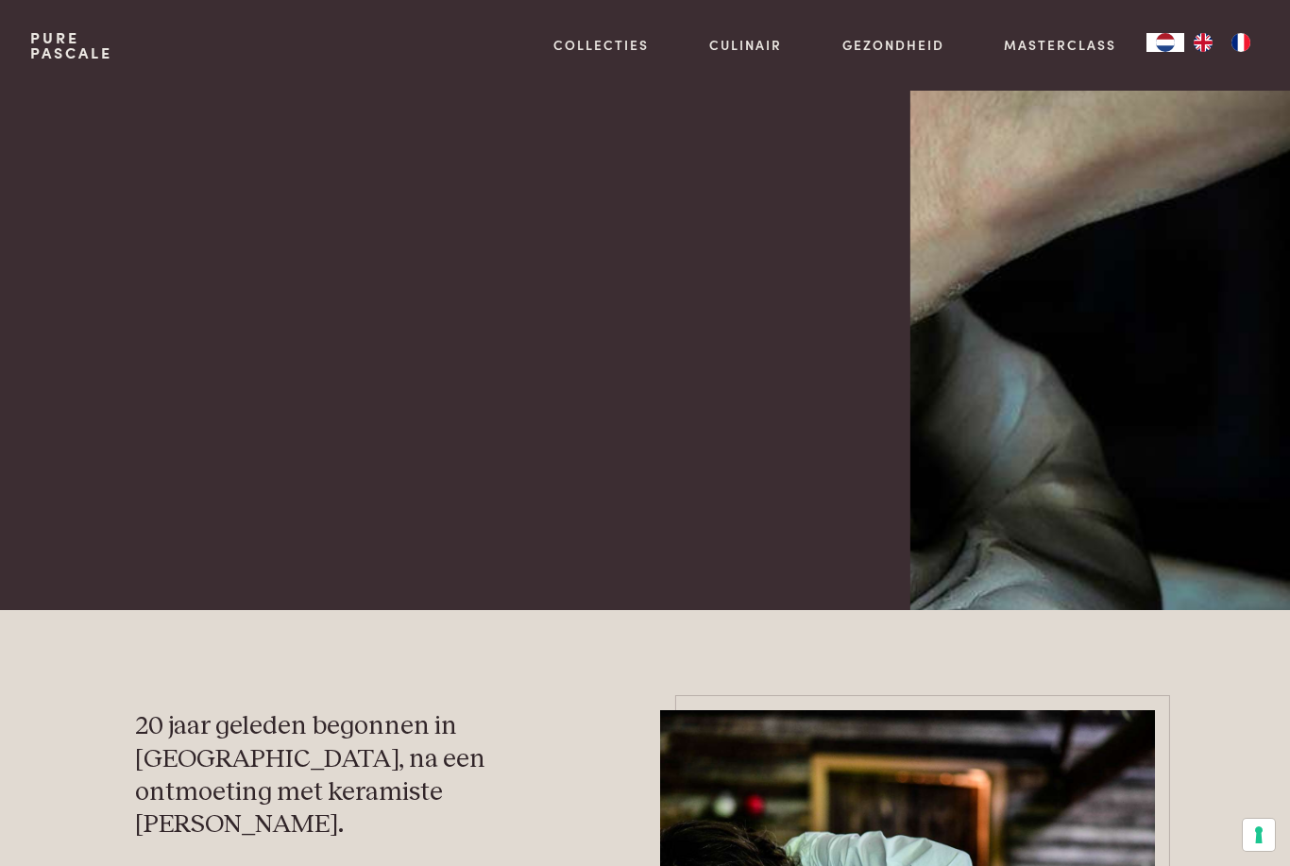  I want to click on a: NL, so click(1165, 43).